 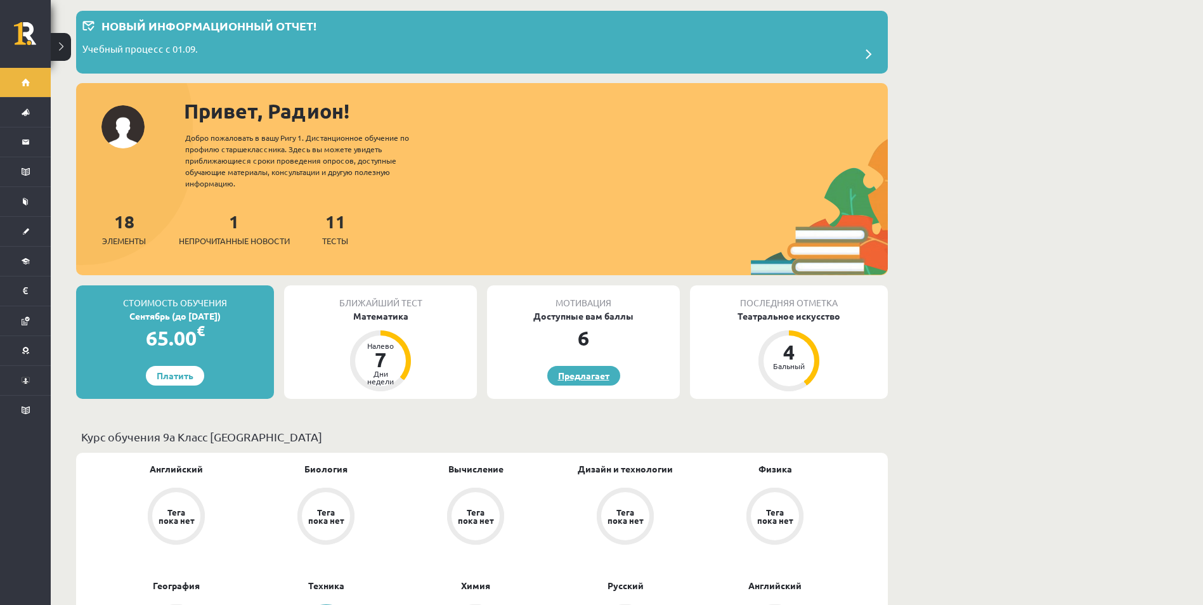 I want to click on div: 4, so click(x=789, y=352).